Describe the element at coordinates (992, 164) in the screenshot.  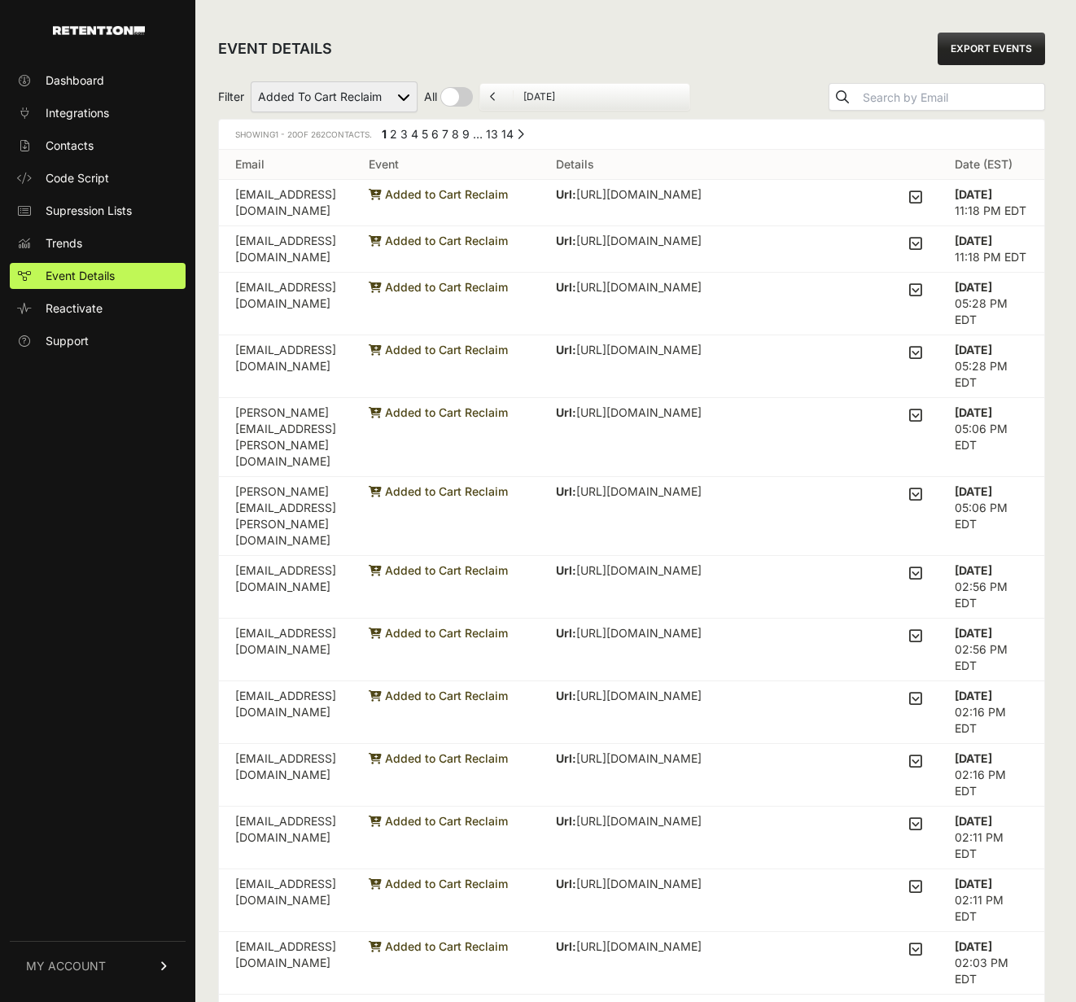
I see `th: Date (EST)` at that location.